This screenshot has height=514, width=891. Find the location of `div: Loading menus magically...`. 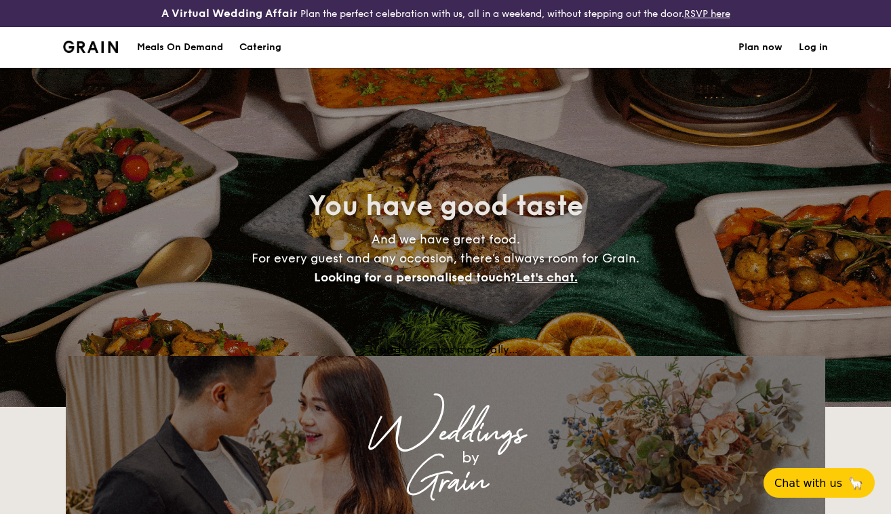

div: Loading menus magically... is located at coordinates (445, 349).